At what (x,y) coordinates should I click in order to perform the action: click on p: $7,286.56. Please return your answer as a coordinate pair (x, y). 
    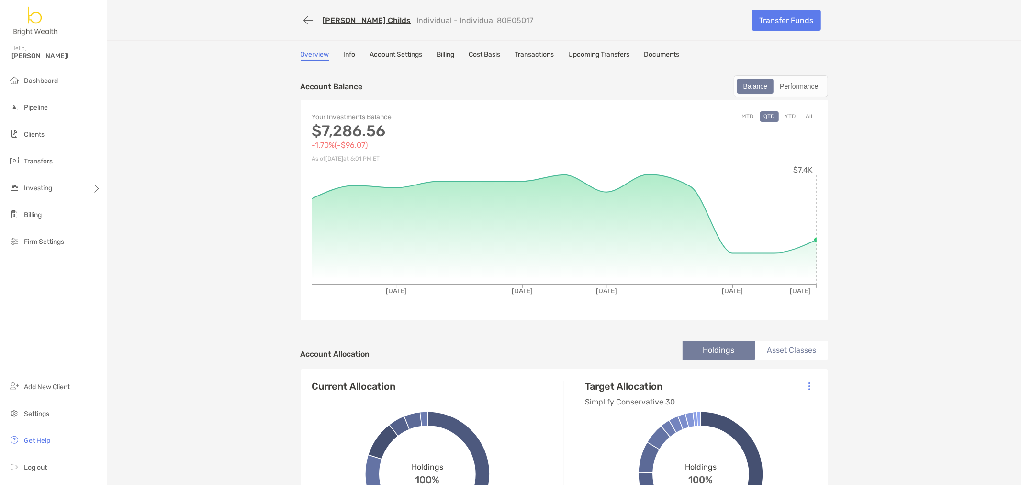
    Looking at the image, I should click on (438, 131).